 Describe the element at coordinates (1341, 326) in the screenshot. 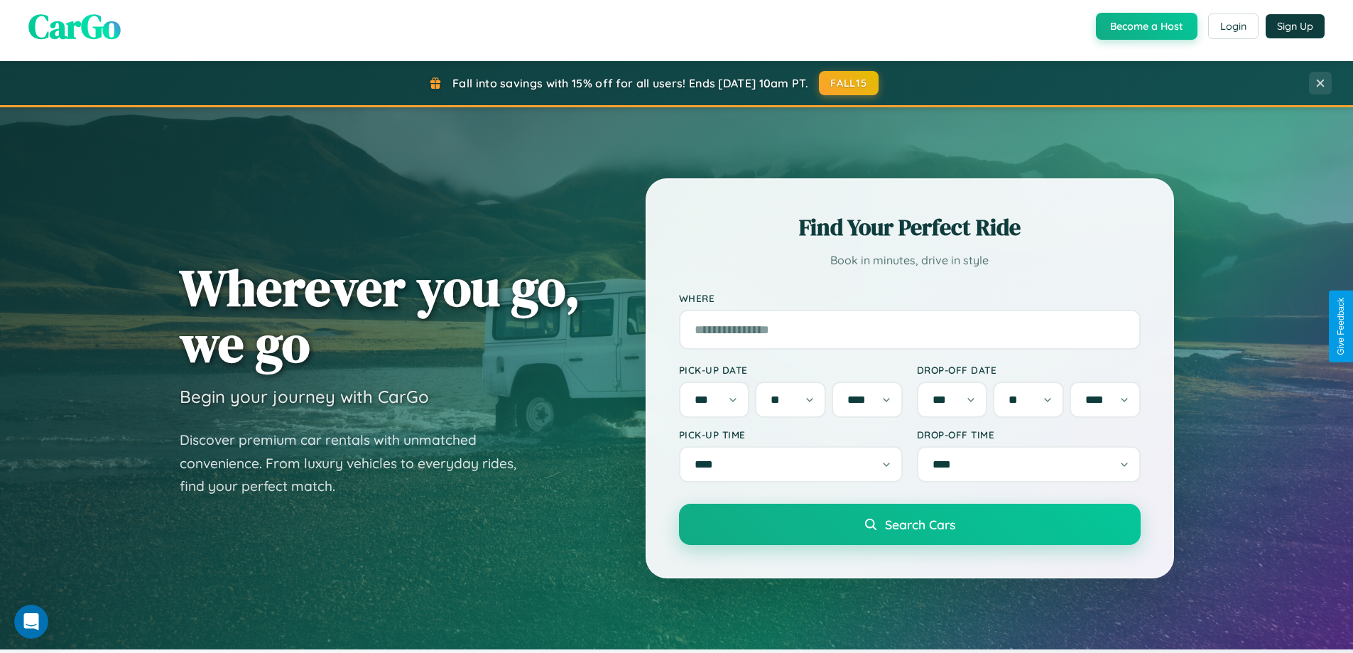

I see `div: Give Feedback` at that location.